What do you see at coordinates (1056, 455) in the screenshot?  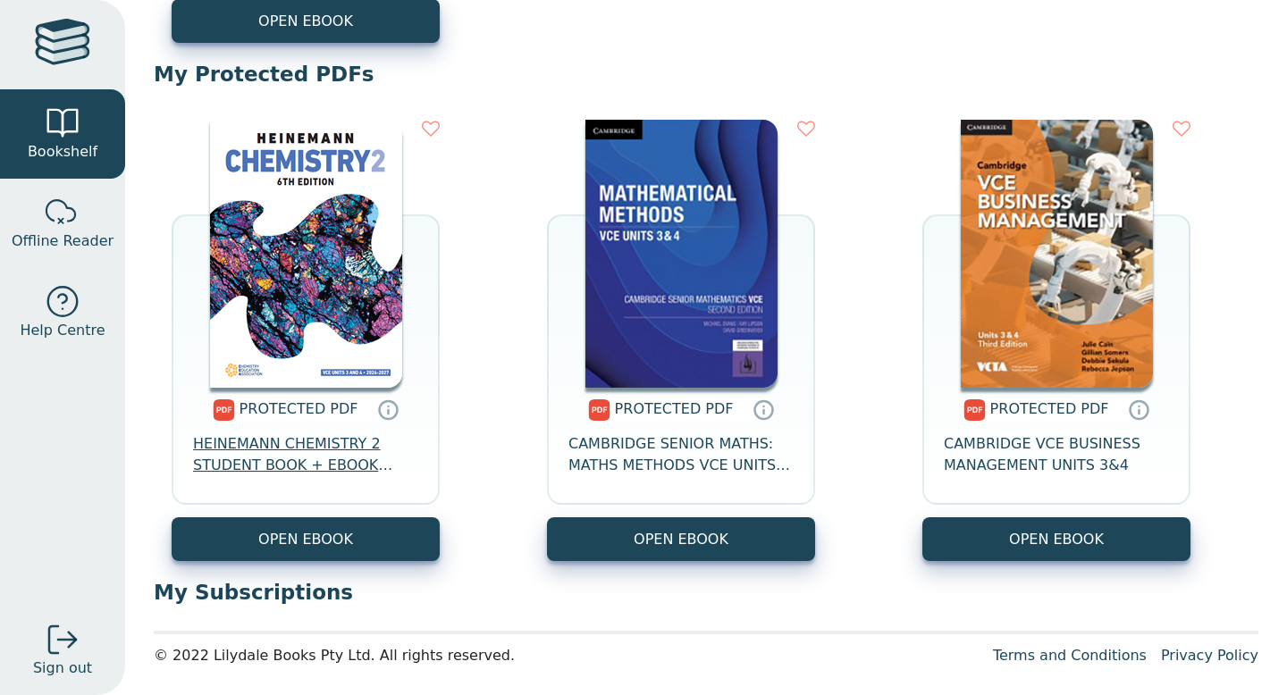 I see `span: CAMBRIDGE VCE BUSINESS MANAGEMENT UNITS 3&4` at bounding box center [1056, 455].